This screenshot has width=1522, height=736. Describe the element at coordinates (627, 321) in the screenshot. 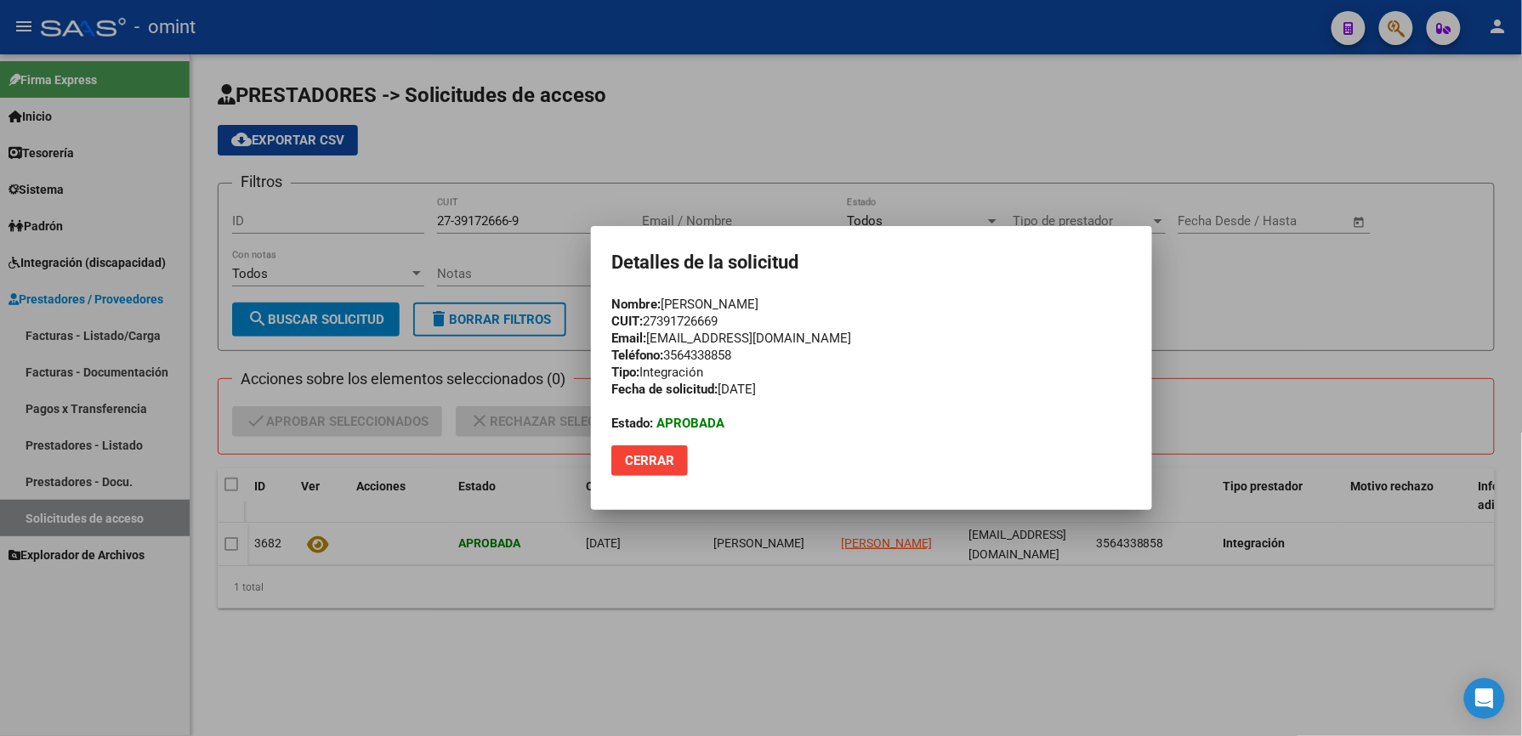

I see `strong: CUIT:` at that location.